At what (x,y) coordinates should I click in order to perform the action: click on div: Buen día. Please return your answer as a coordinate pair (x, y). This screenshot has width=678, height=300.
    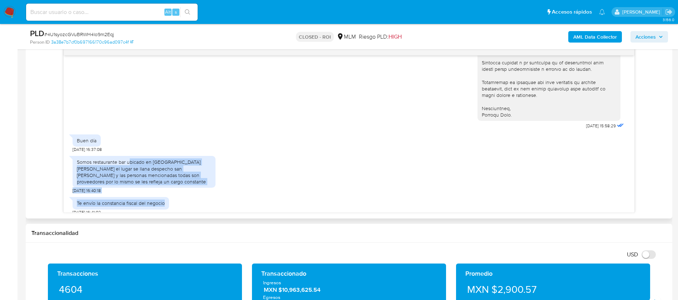
    Looking at the image, I should click on (87, 140).